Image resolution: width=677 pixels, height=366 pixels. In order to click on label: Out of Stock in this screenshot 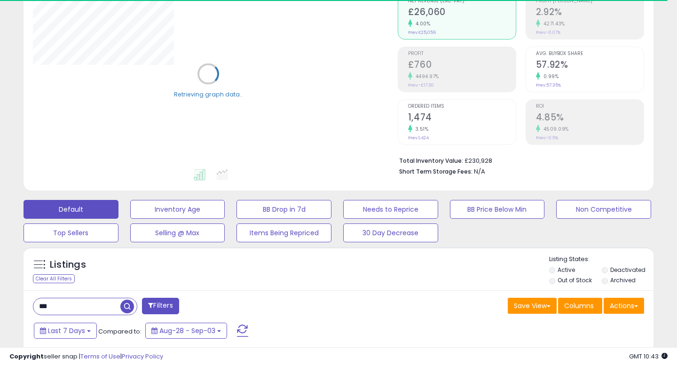, I will do `click(575, 280)`.